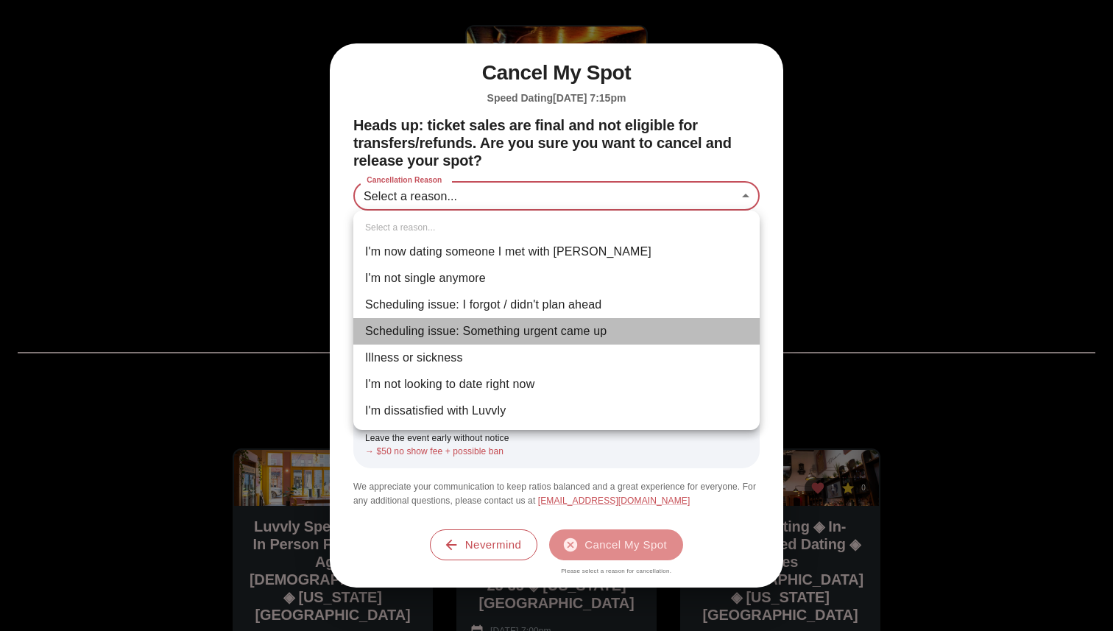 This screenshot has height=631, width=1113. Describe the element at coordinates (556, 411) in the screenshot. I see `li: I'm dissatisfied with Luvvly` at that location.